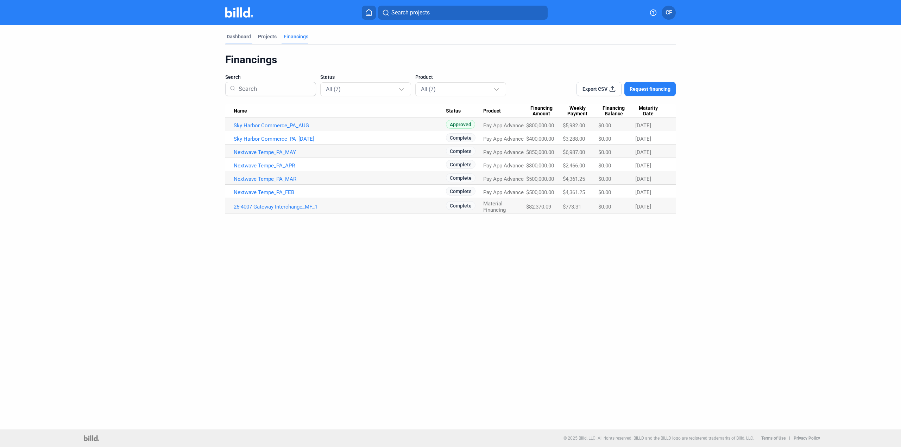 This screenshot has height=447, width=901. Describe the element at coordinates (410, 13) in the screenshot. I see `span: Search projects` at that location.